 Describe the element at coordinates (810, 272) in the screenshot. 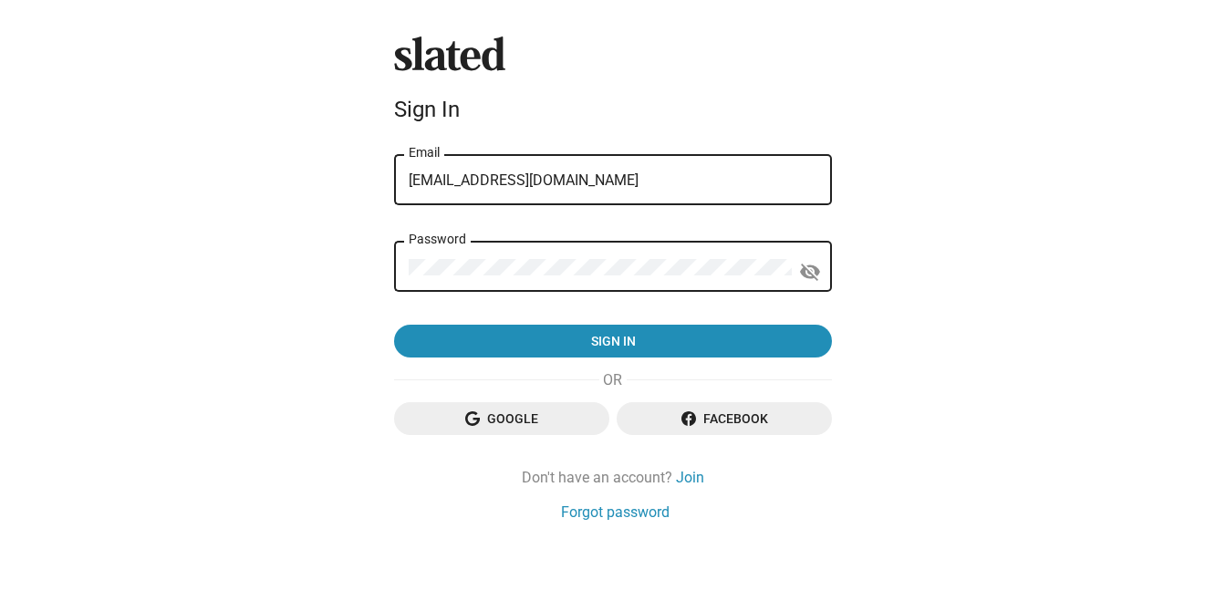

I see `button: Show password` at that location.